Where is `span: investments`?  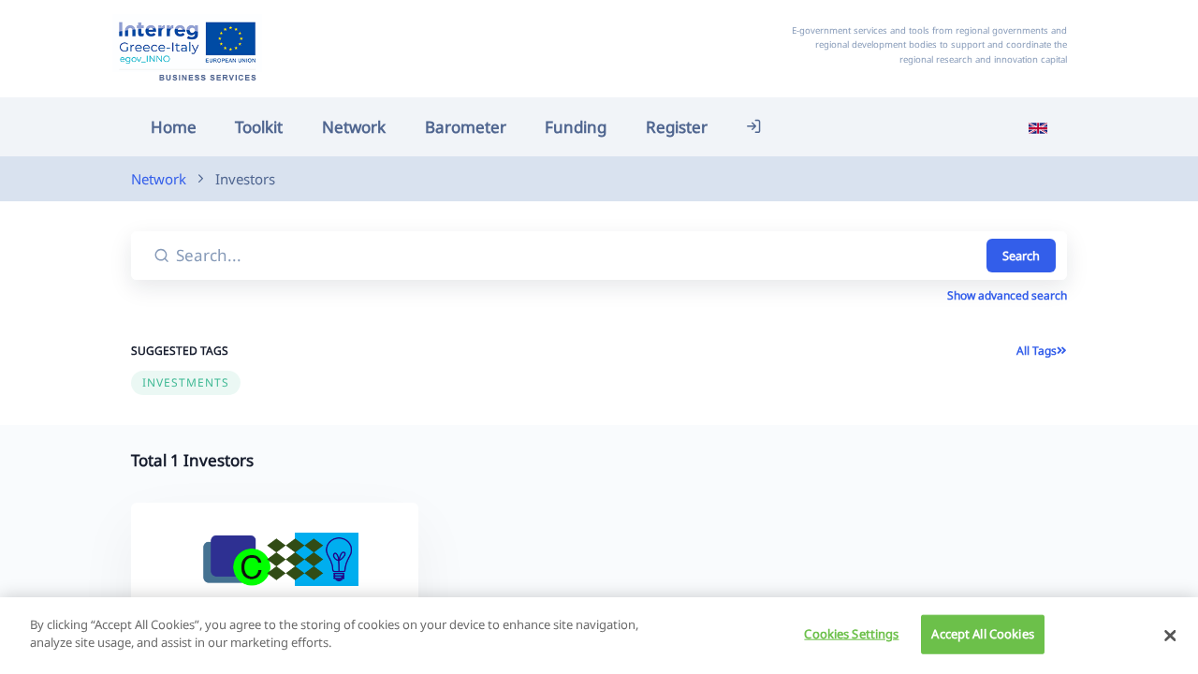 span: investments is located at coordinates (185, 382).